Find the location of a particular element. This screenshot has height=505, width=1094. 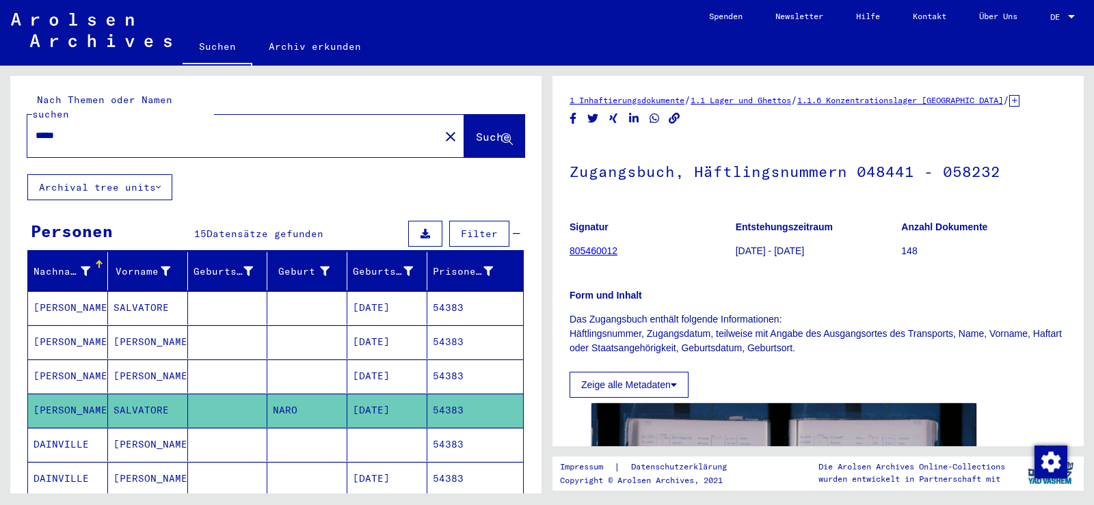

img: Zustimmung ändern is located at coordinates (1051, 462).